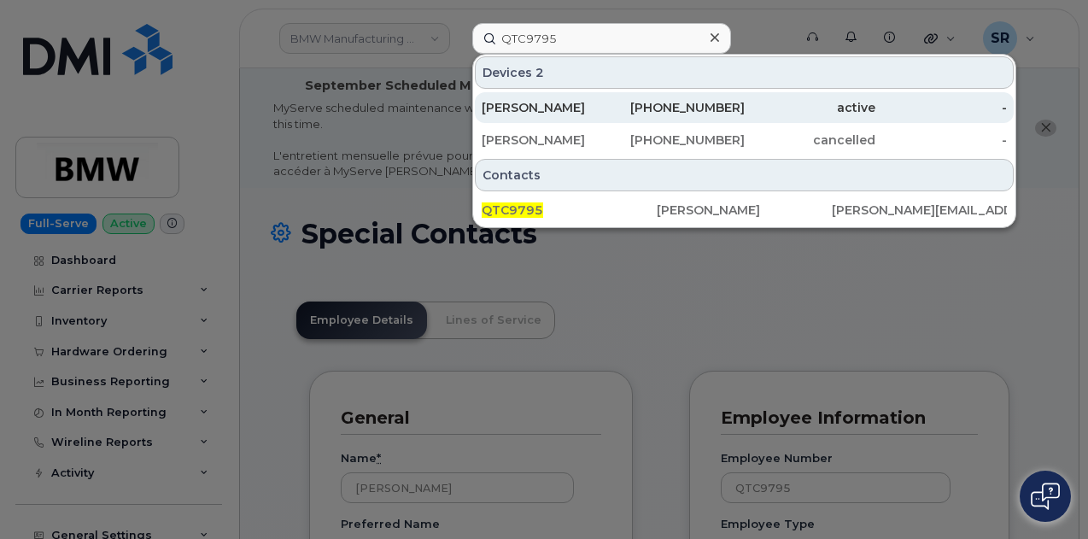 This screenshot has width=1088, height=539. What do you see at coordinates (512, 210) in the screenshot?
I see `span: QTC9795` at bounding box center [512, 210].